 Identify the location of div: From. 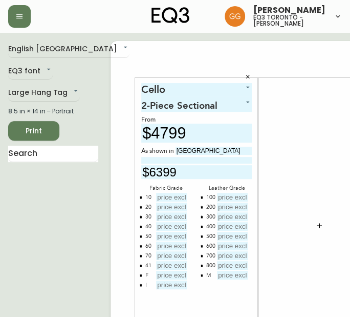
(197, 119).